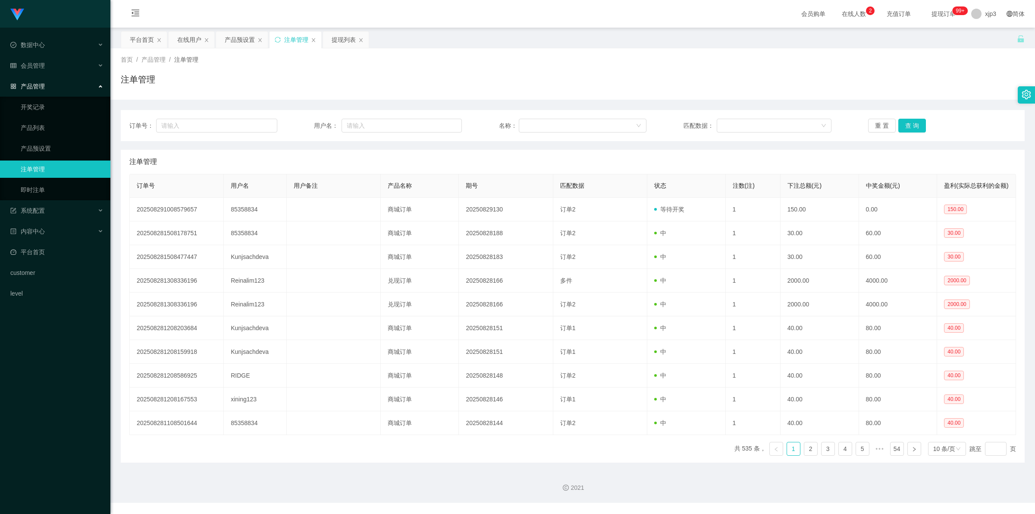  Describe the element at coordinates (135, 14) in the screenshot. I see `i: 图标: menu-fold` at that location.